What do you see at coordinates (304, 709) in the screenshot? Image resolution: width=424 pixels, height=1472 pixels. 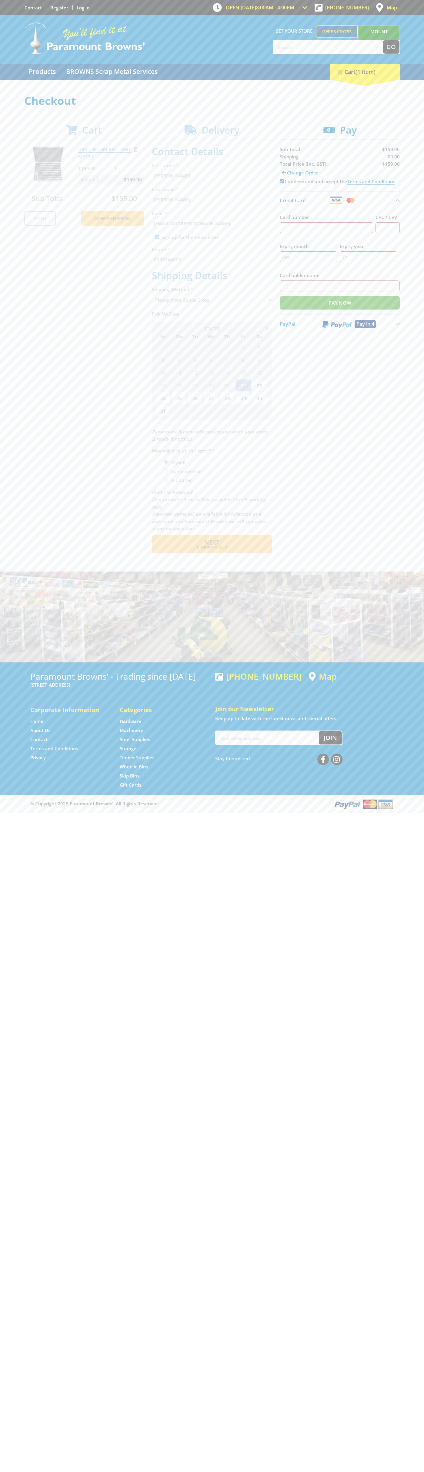 I see `h5: Join our Newsletter` at bounding box center [304, 709].